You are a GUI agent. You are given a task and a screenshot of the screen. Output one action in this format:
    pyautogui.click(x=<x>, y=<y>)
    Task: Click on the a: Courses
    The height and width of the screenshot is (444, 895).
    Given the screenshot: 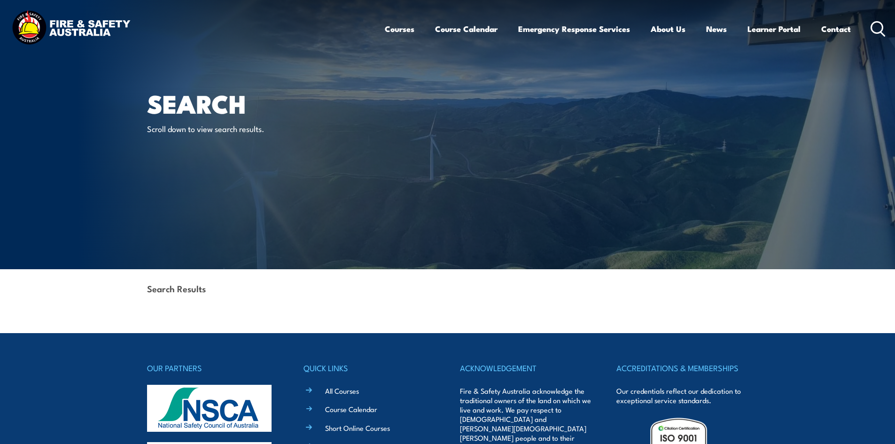 What is the action you would take?
    pyautogui.click(x=399, y=29)
    